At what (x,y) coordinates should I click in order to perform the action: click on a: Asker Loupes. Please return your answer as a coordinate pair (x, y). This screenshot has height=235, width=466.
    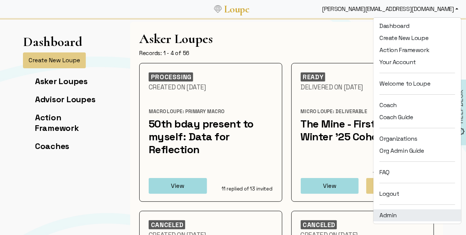
    Looking at the image, I should click on (61, 81).